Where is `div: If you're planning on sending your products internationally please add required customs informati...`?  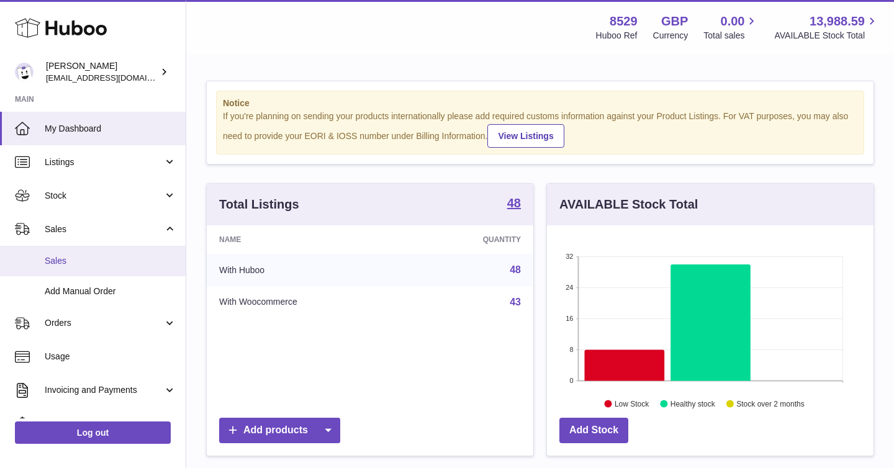 div: If you're planning on sending your products internationally please add required customs informati... is located at coordinates (540, 129).